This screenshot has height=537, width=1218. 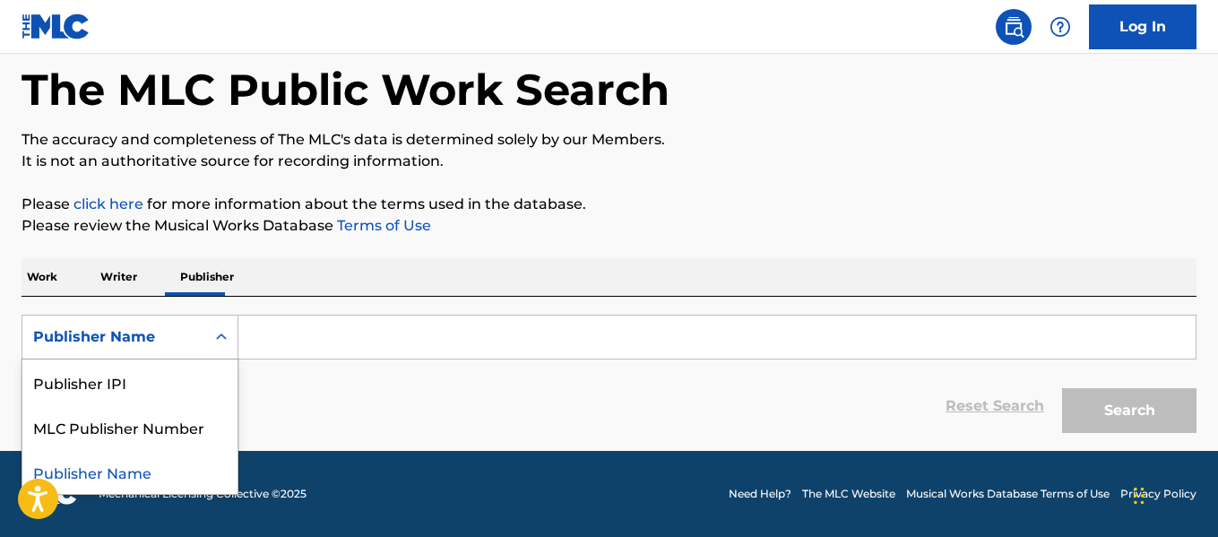 What do you see at coordinates (760, 494) in the screenshot?
I see `a: Need Help?` at bounding box center [760, 494].